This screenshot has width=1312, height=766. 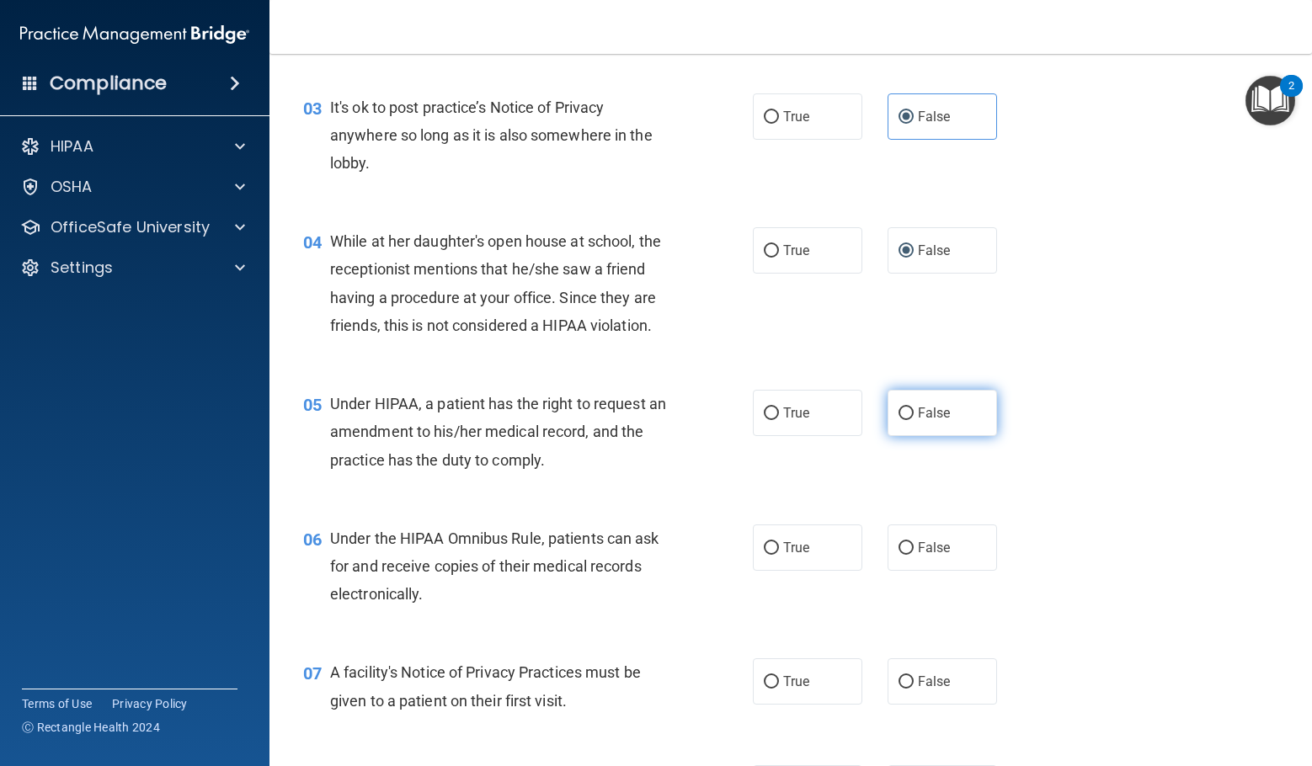 What do you see at coordinates (132, 227) in the screenshot?
I see `a: OfficeSafe University` at bounding box center [132, 227].